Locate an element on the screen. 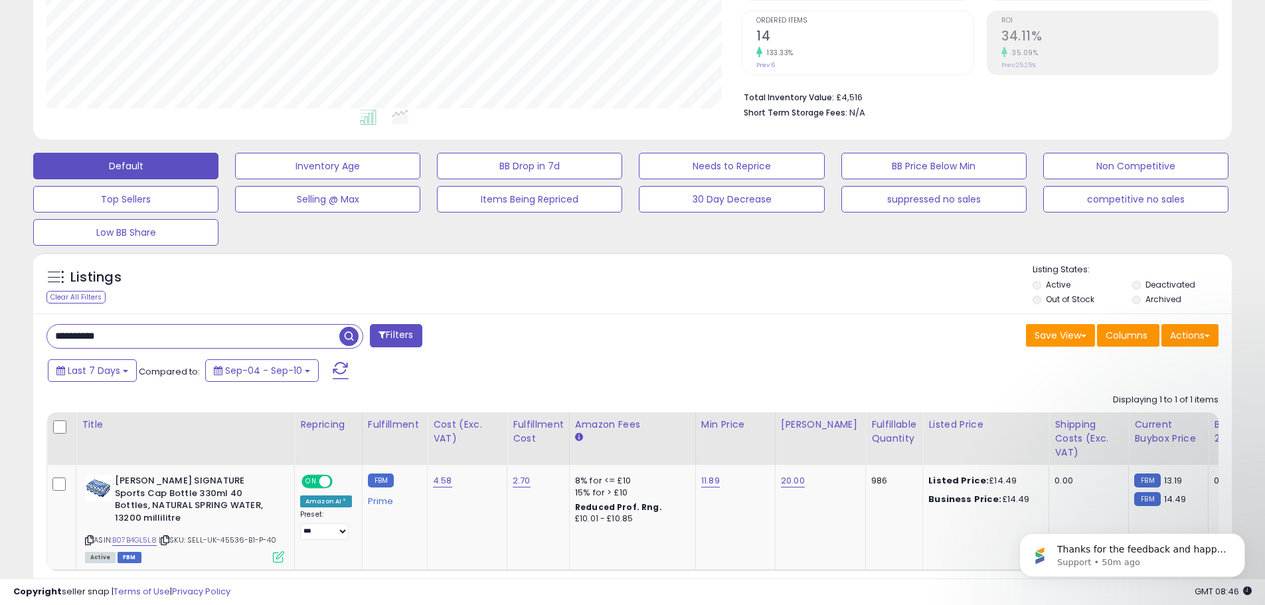 This screenshot has height=605, width=1265. a: 20.00 is located at coordinates (793, 481).